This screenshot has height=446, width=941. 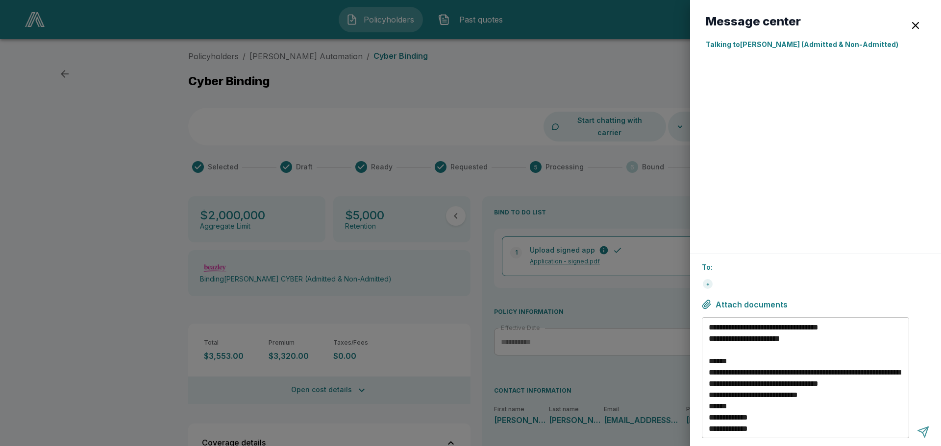 What do you see at coordinates (815, 267) in the screenshot?
I see `p: To:` at bounding box center [815, 267].